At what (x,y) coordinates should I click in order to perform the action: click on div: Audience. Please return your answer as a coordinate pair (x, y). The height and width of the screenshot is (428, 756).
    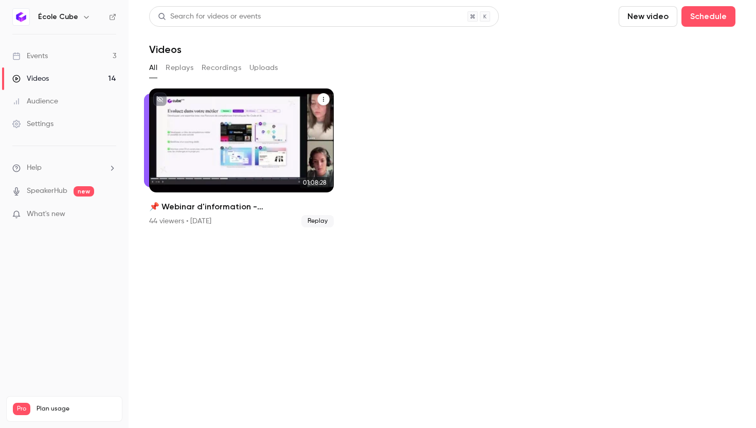
    Looking at the image, I should click on (35, 101).